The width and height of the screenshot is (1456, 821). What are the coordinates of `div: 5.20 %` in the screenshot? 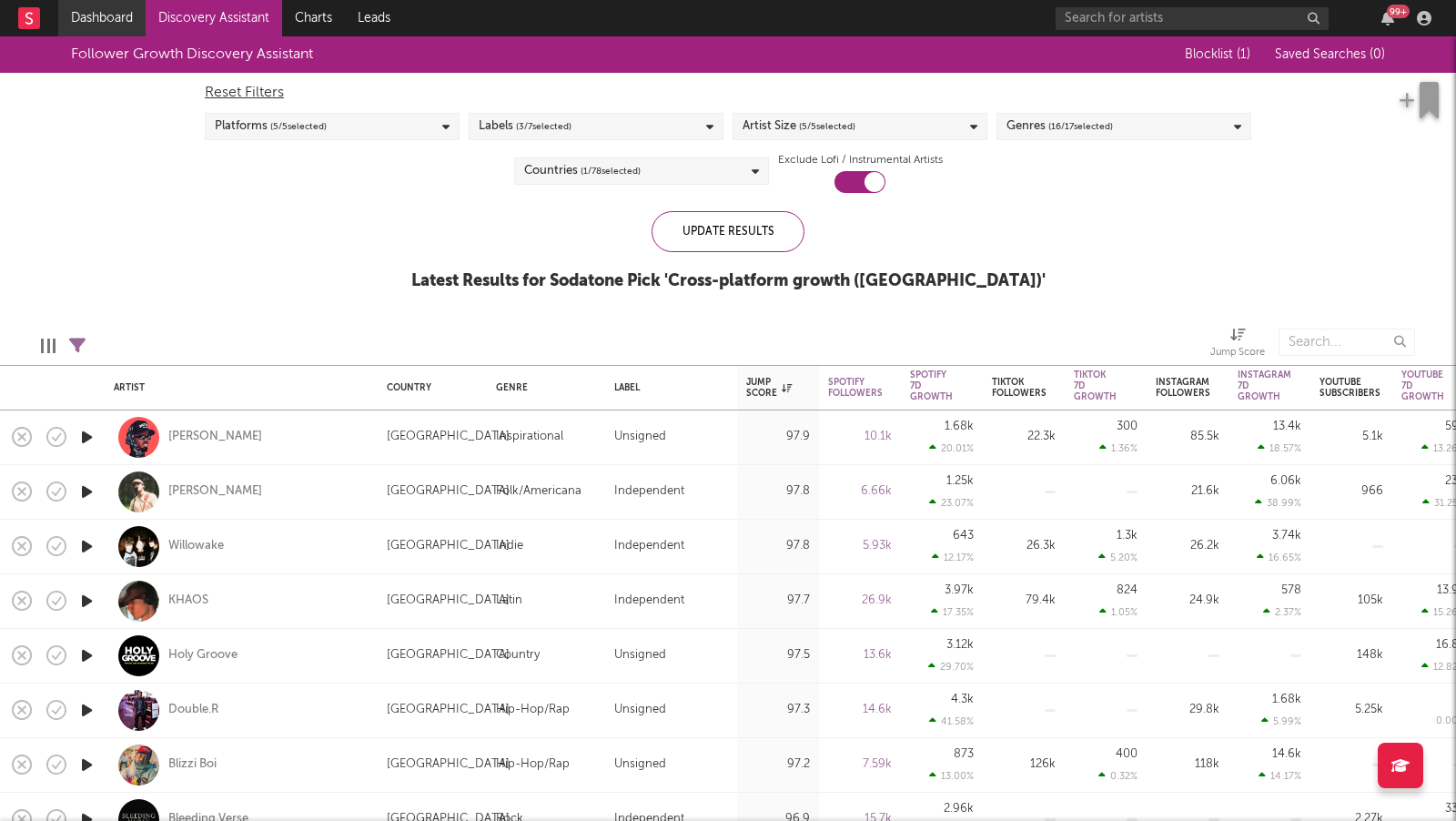 It's located at (1118, 557).